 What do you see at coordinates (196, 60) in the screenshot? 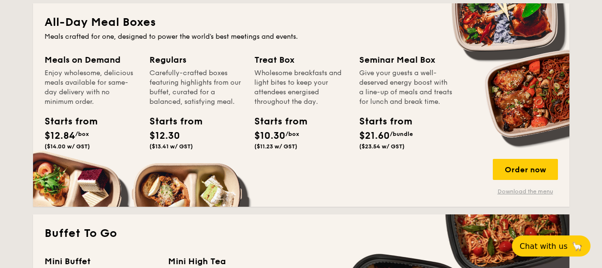
I see `div: Regulars` at bounding box center [196, 60].